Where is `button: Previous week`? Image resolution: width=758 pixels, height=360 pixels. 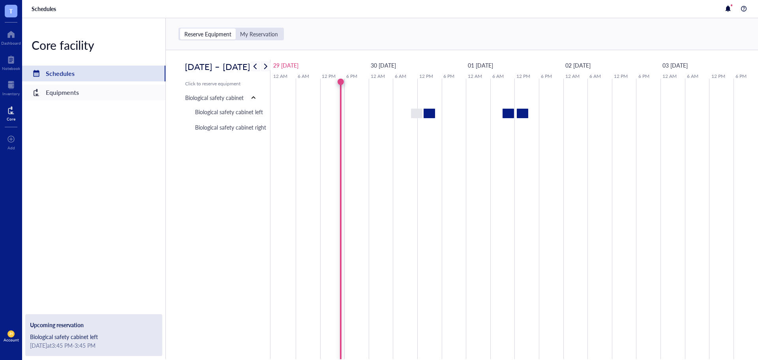
button: Previous week is located at coordinates (255, 66).